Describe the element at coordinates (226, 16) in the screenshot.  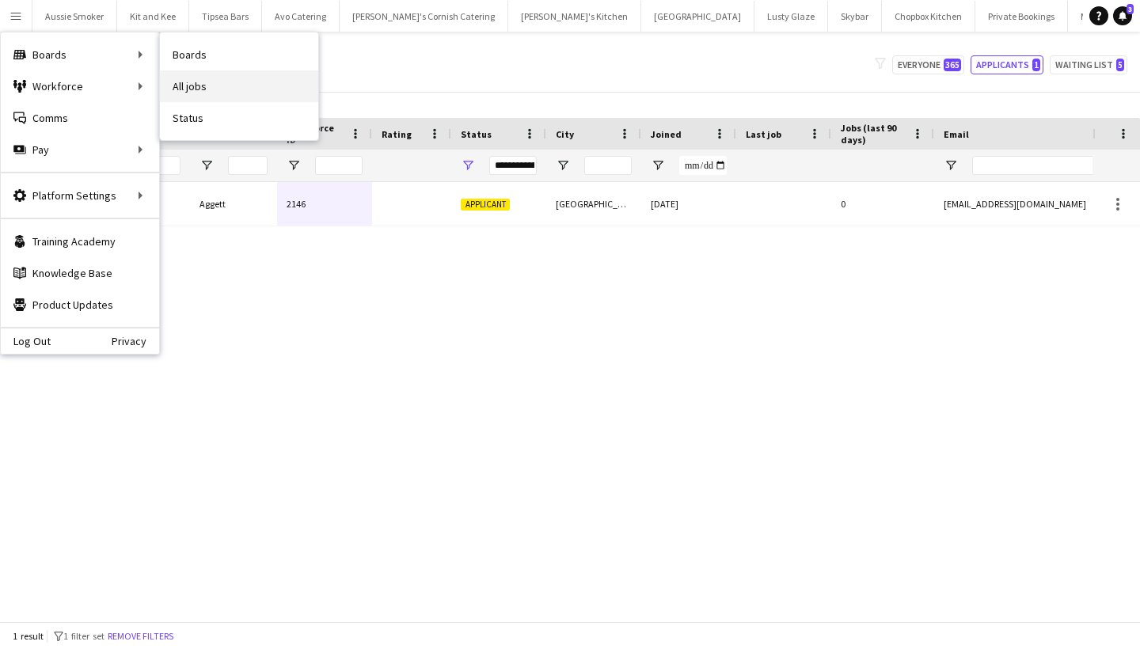
I see `button: Tipsea Bars` at that location.